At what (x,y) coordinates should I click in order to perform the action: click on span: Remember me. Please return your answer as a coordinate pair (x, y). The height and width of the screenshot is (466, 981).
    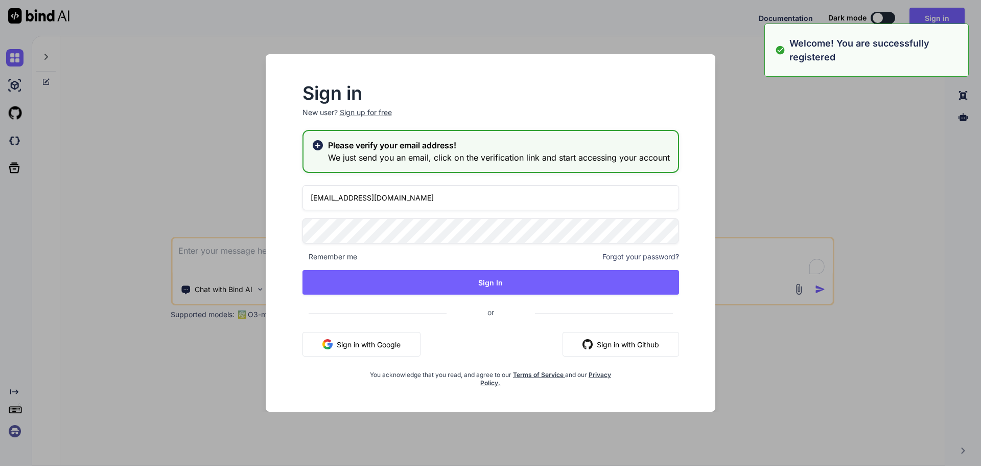
    Looking at the image, I should click on (330, 257).